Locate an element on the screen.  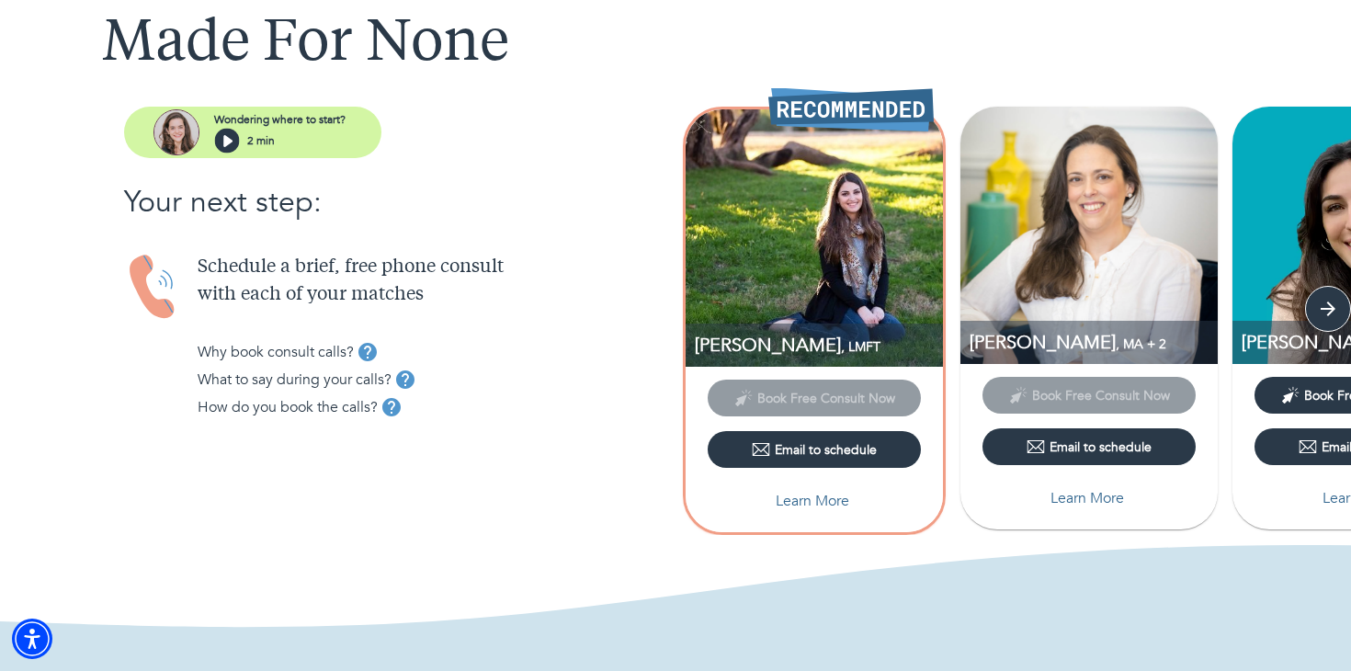
img: assistant is located at coordinates (177, 132).